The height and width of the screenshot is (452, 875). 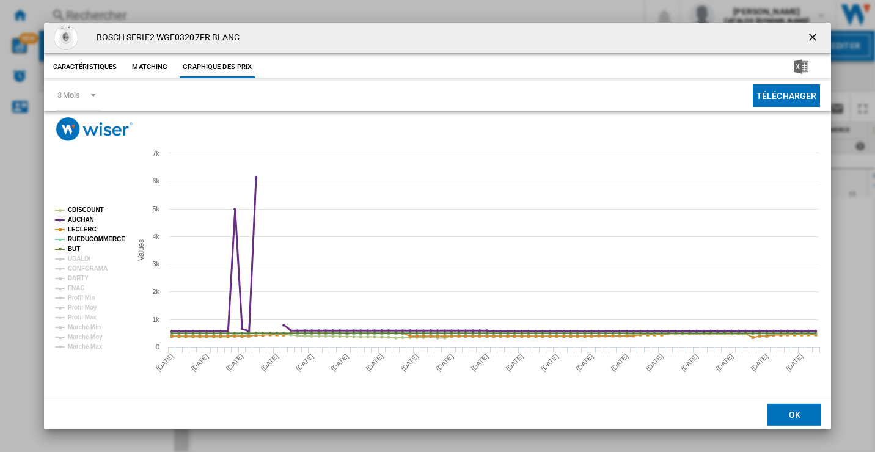 What do you see at coordinates (165, 38) in the screenshot?
I see `h4: BOSCH SERIE2 WGE03207FR BLANC` at bounding box center [165, 38].